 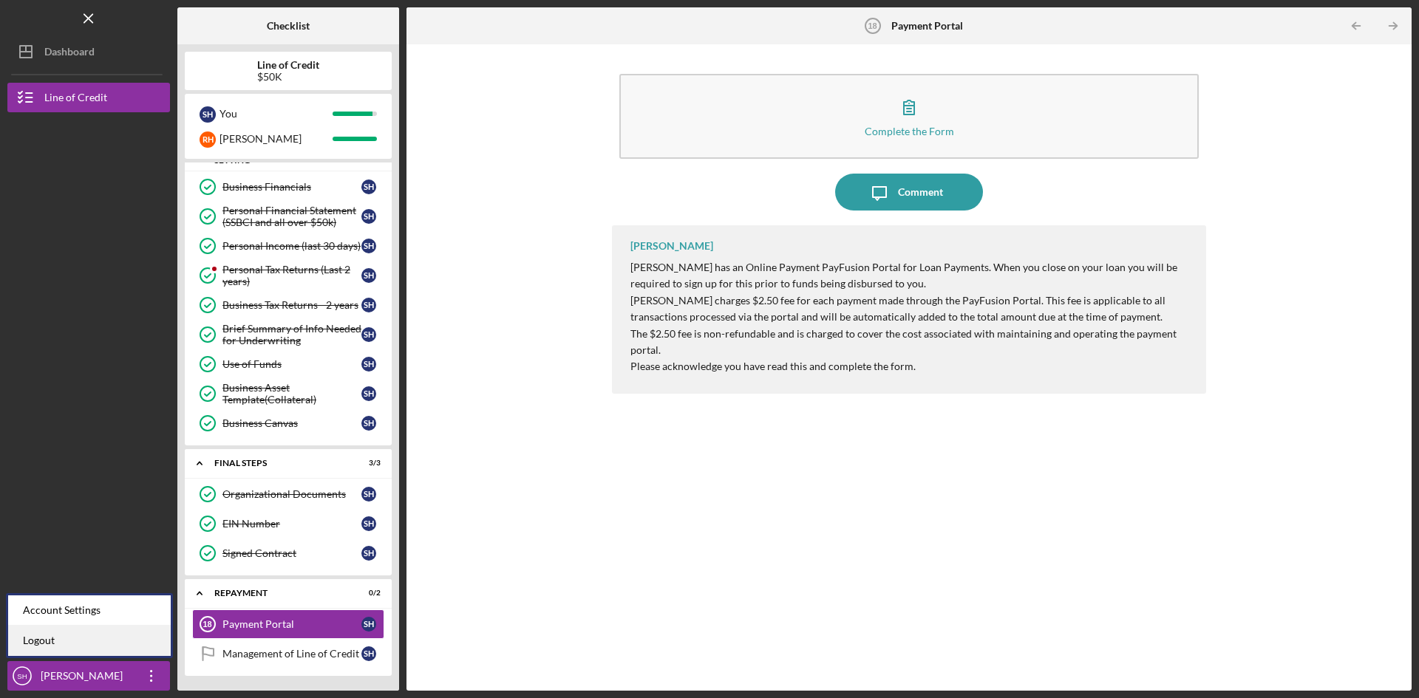 I want to click on div: Payment Portal, so click(x=292, y=624).